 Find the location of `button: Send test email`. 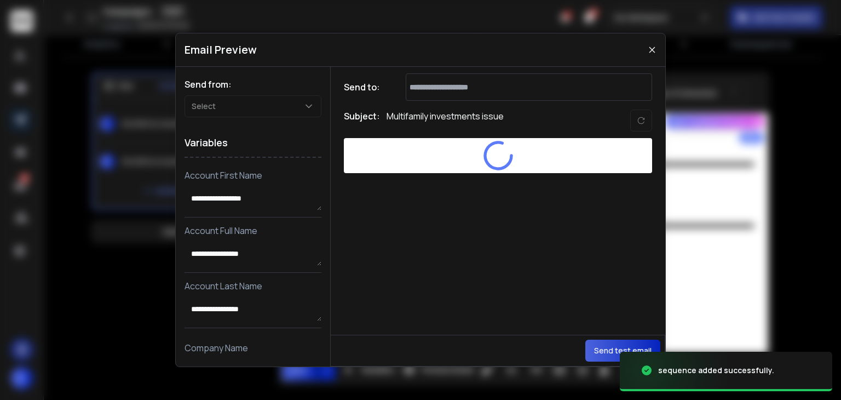

button: Send test email is located at coordinates (623, 350).